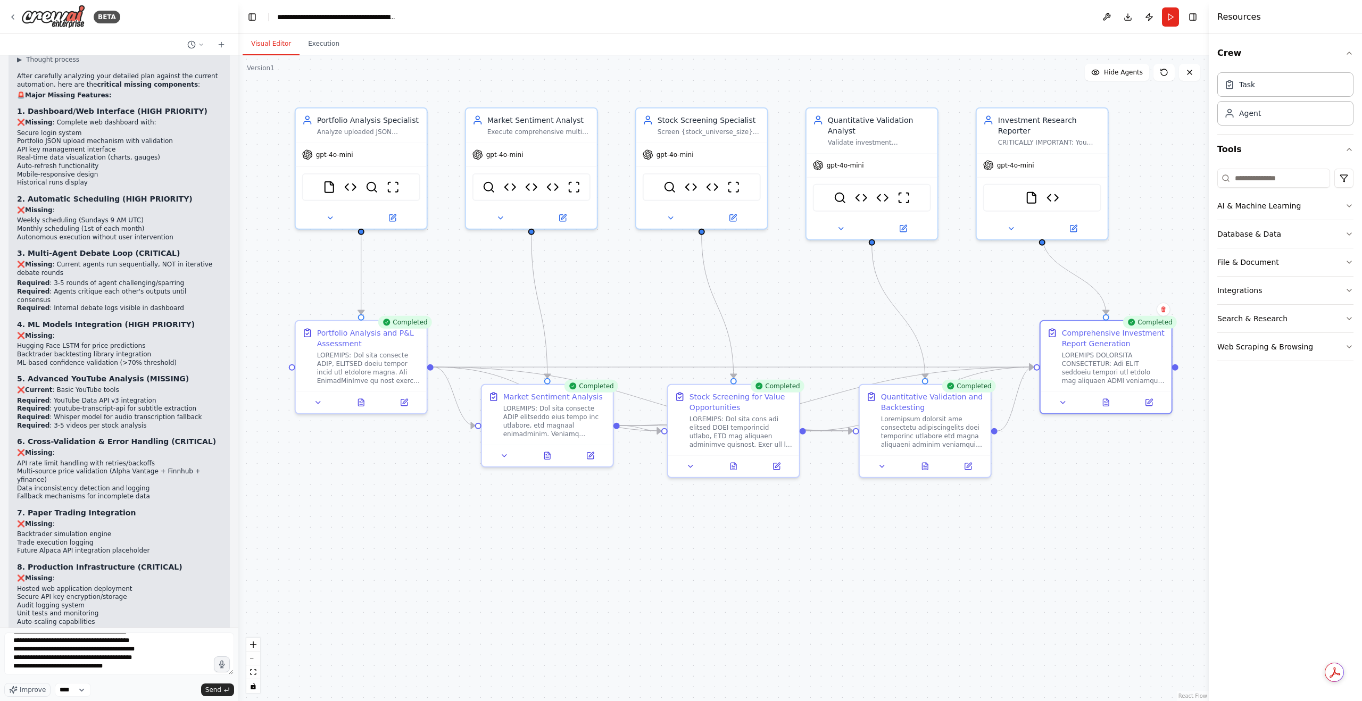 The width and height of the screenshot is (1362, 701). Describe the element at coordinates (119, 543) in the screenshot. I see `li: Trade execution logging` at that location.